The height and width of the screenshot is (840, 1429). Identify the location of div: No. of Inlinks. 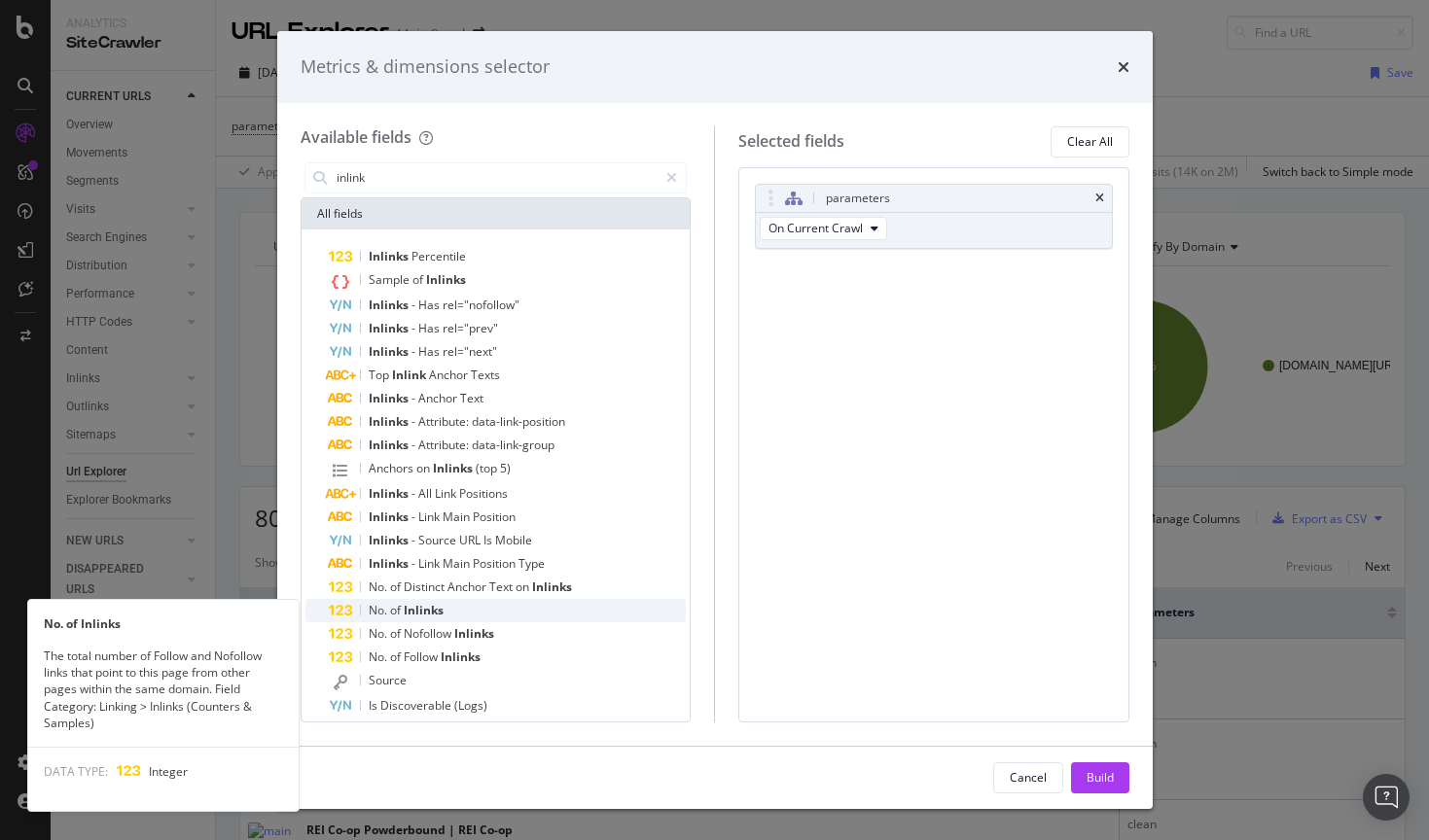
(163, 623).